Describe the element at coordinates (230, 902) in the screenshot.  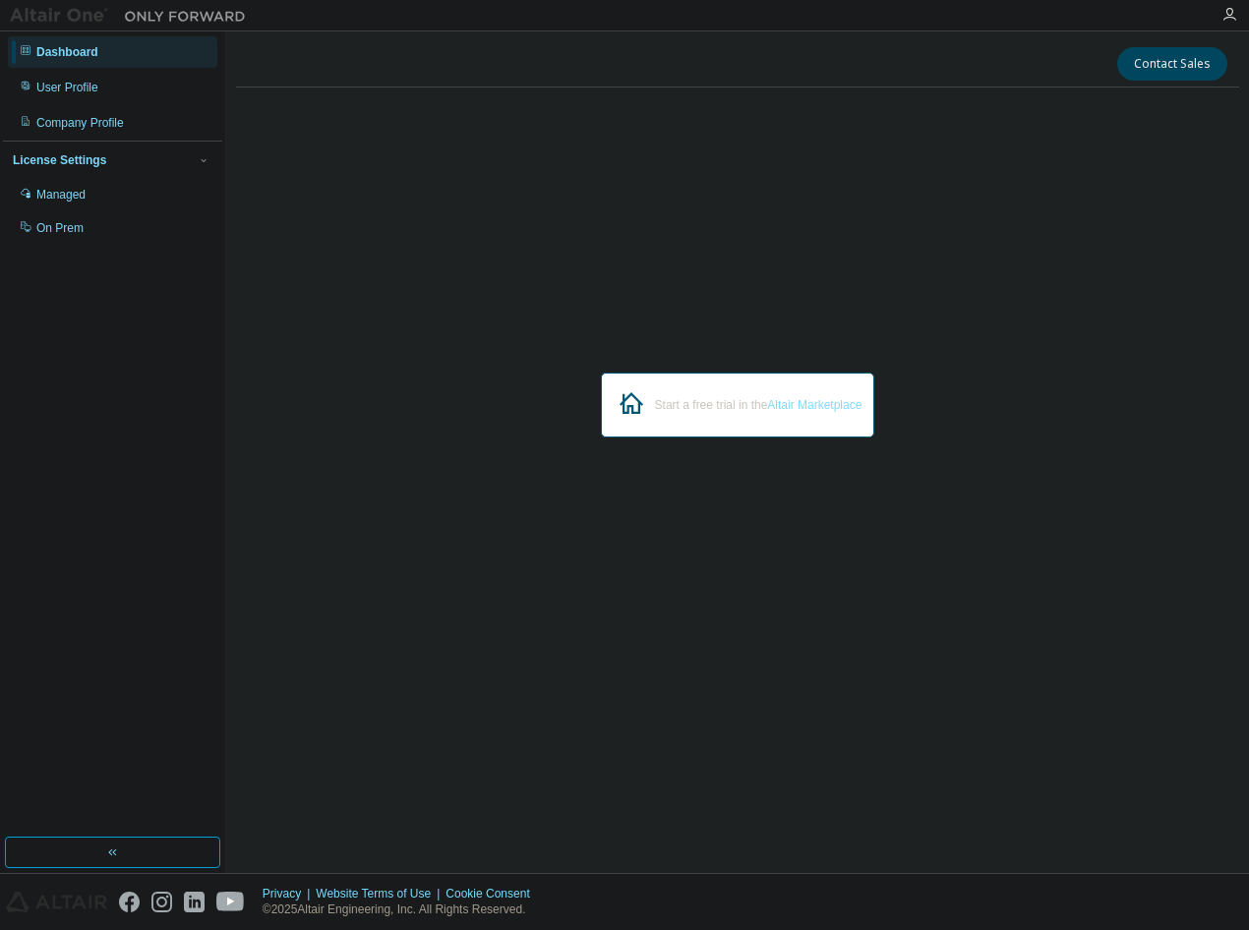
I see `img: youtube.svg` at that location.